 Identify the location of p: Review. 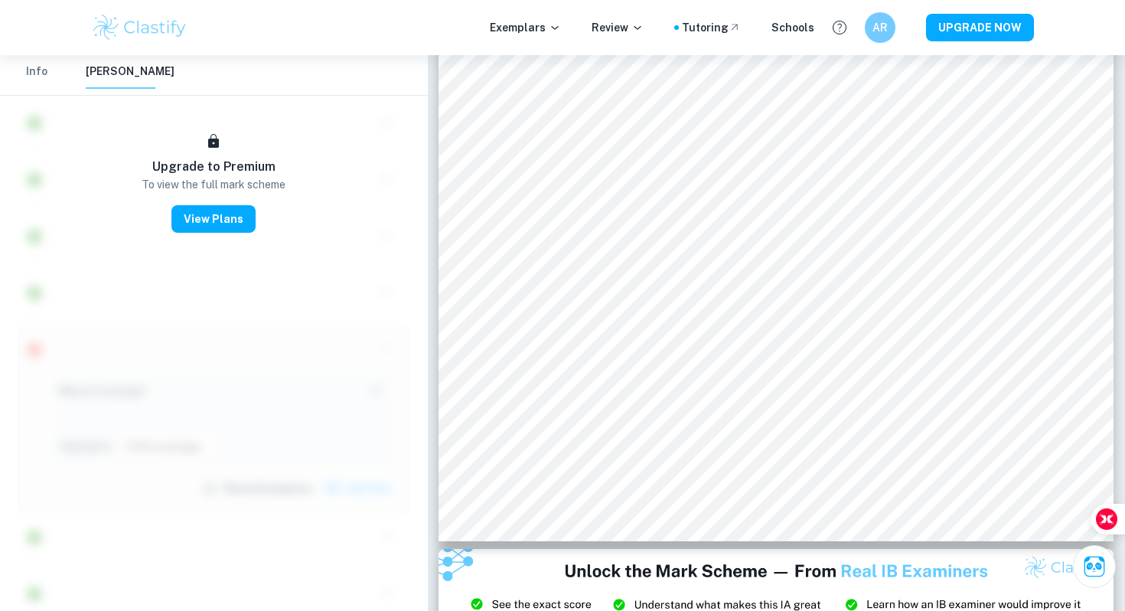
(618, 28).